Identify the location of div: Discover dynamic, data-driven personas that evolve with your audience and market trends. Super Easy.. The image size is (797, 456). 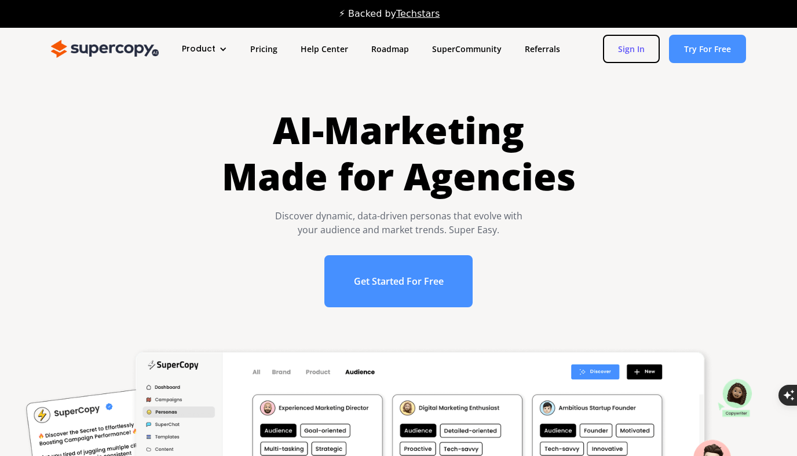
(398, 223).